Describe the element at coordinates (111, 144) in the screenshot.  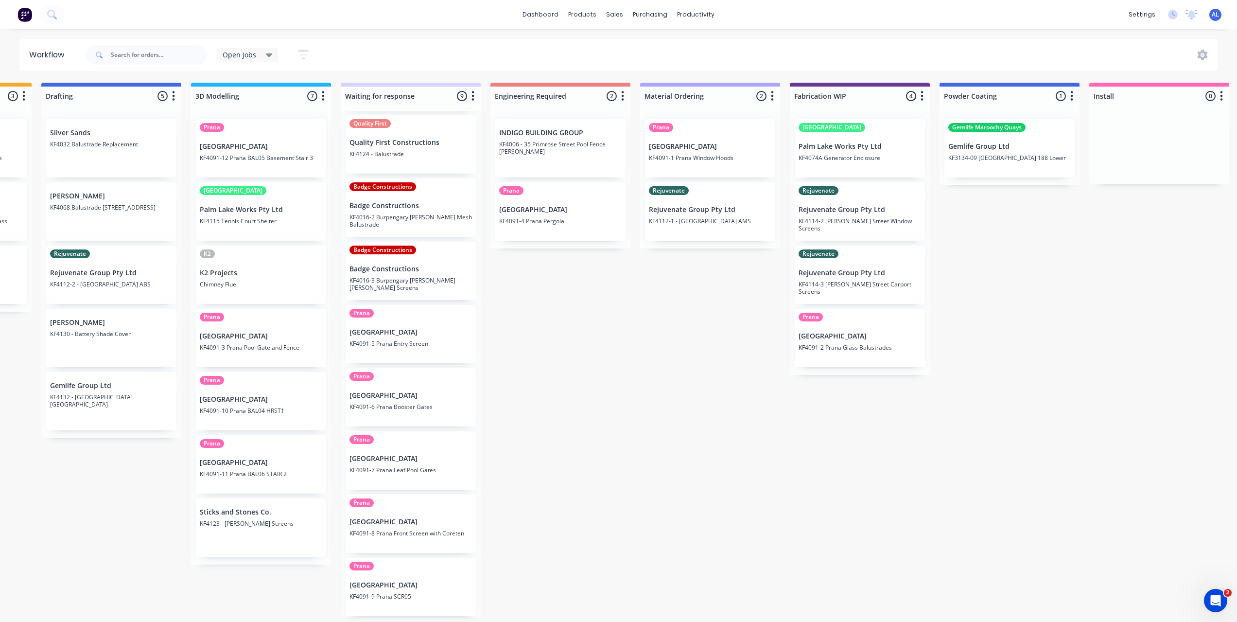
I see `p: KF4032 Balustrade Replacement` at that location.